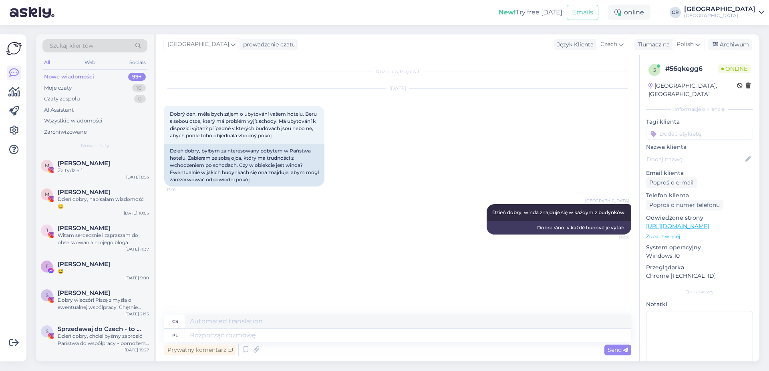 The width and height of the screenshot is (769, 371). What do you see at coordinates (558, 228) in the screenshot?
I see `div: Dobré ráno, v každé budově je výtah.` at bounding box center [558, 228].